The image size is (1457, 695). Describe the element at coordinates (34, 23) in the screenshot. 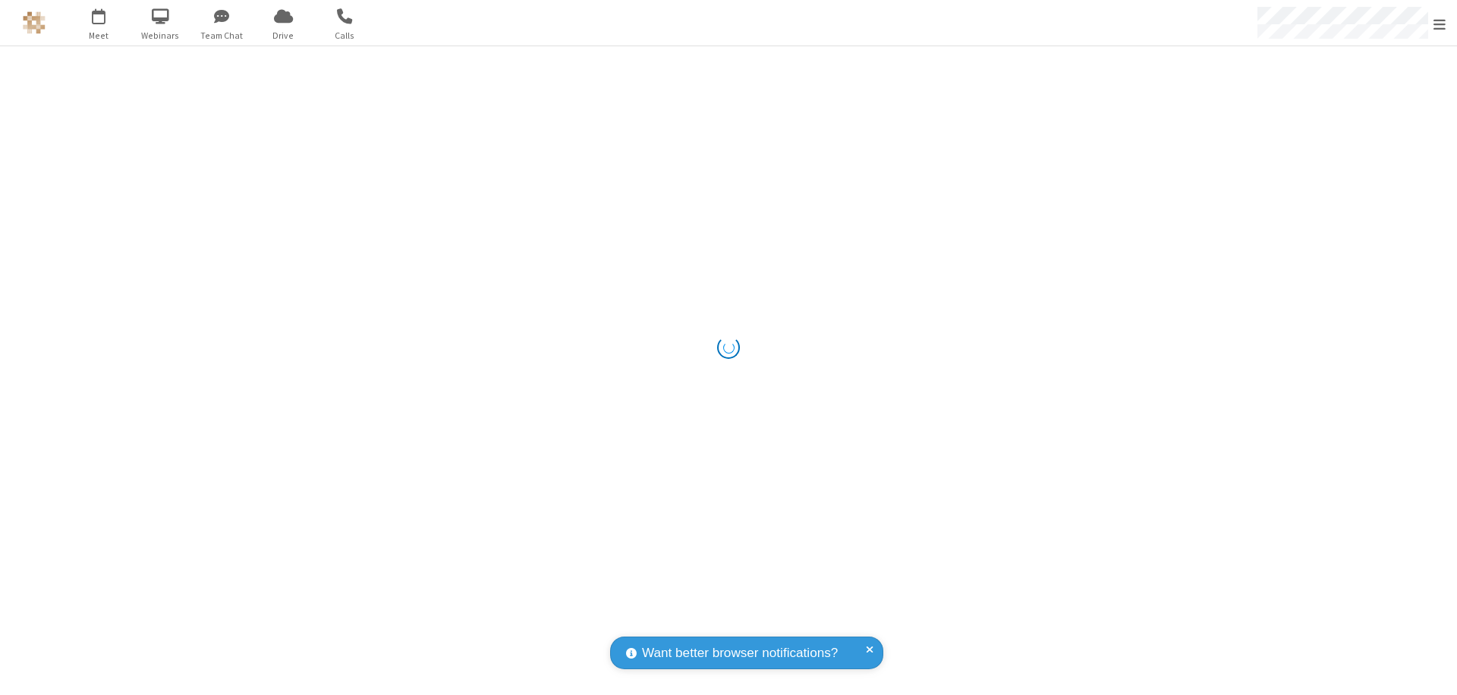

I see `img: QA Selenium DO NOT DELETE OR CHANGE` at that location.